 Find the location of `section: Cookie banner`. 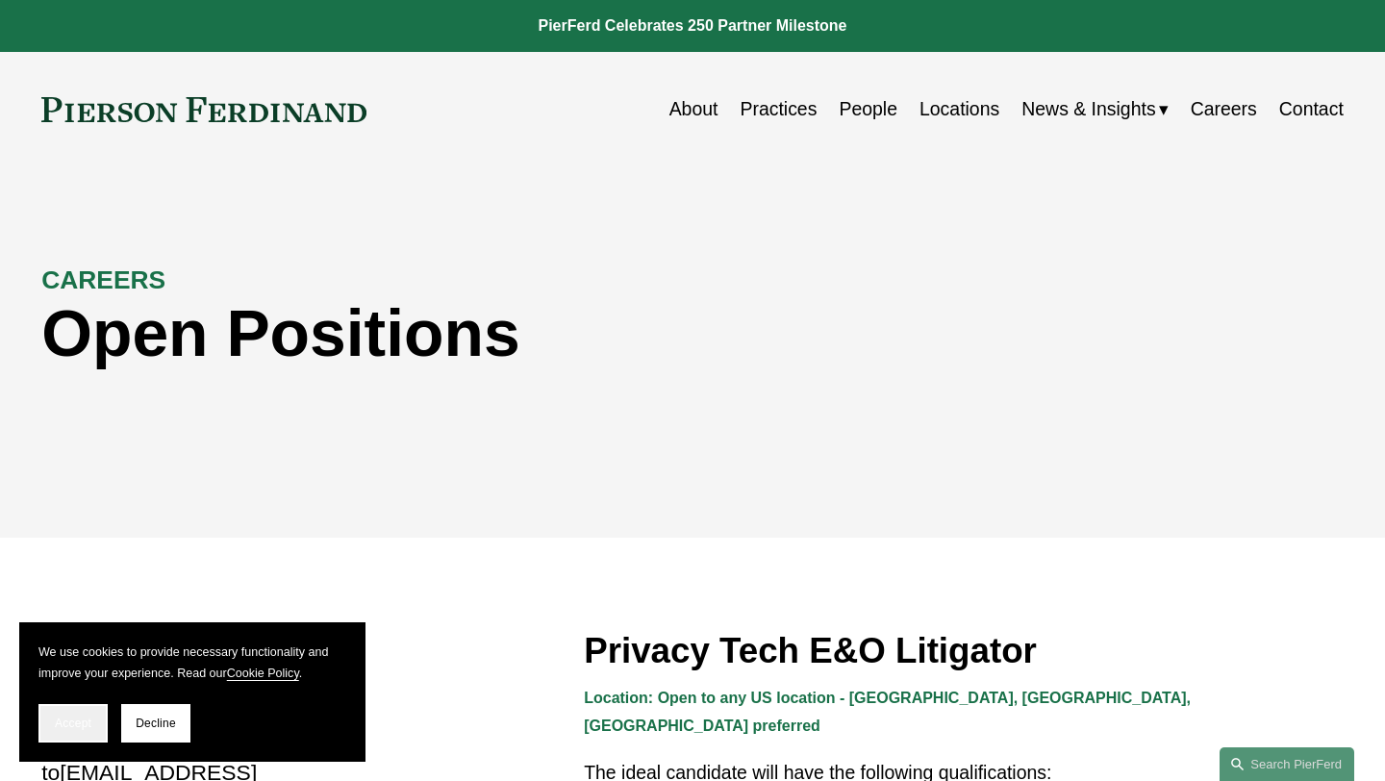

section: Cookie banner is located at coordinates (192, 691).